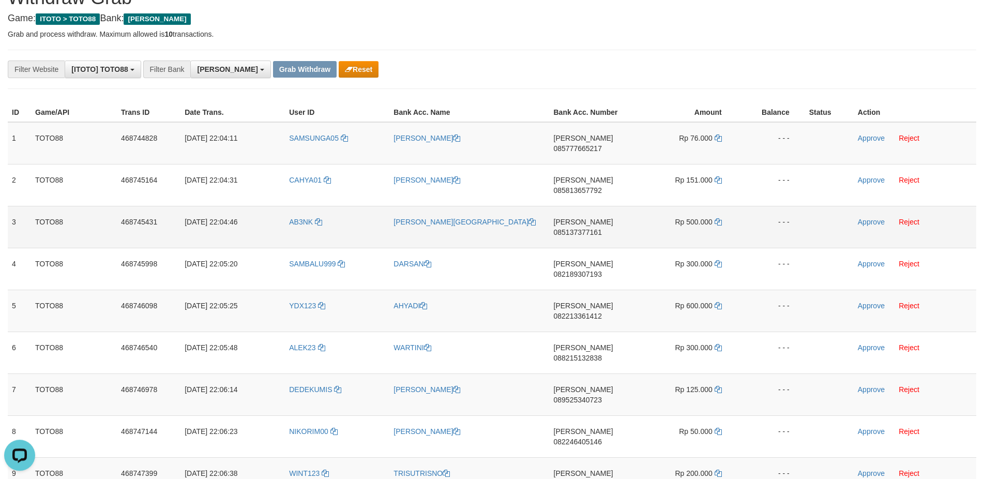  Describe the element at coordinates (169, 34) in the screenshot. I see `strong: 10` at that location.